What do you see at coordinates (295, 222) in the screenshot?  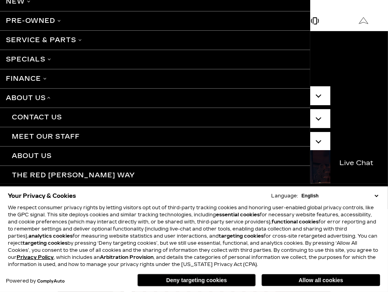 I see `strong: functional cookies` at bounding box center [295, 222].